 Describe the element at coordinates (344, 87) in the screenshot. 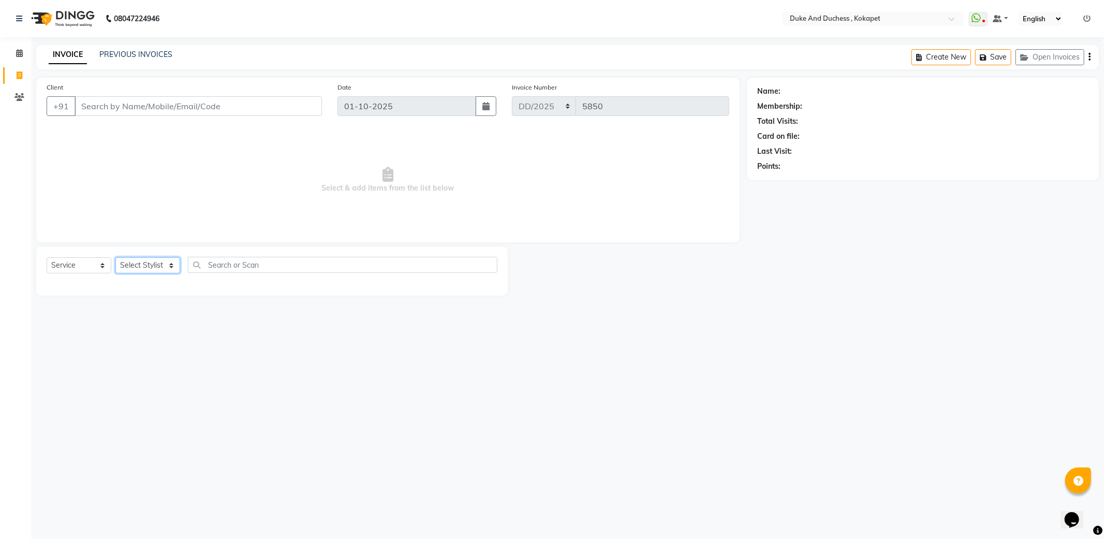

I see `label: Date` at that location.